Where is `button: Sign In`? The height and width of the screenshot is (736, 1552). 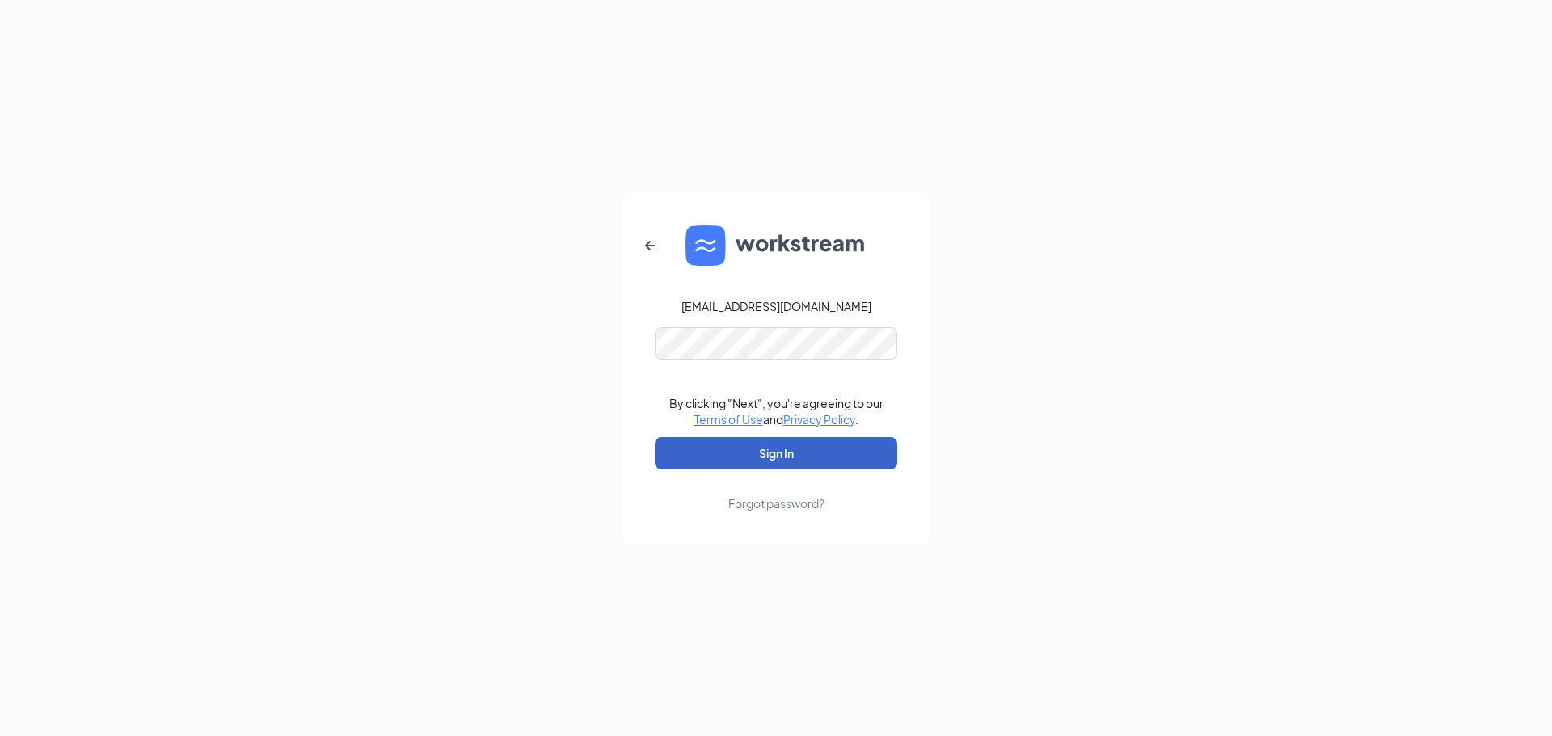
button: Sign In is located at coordinates (776, 453).